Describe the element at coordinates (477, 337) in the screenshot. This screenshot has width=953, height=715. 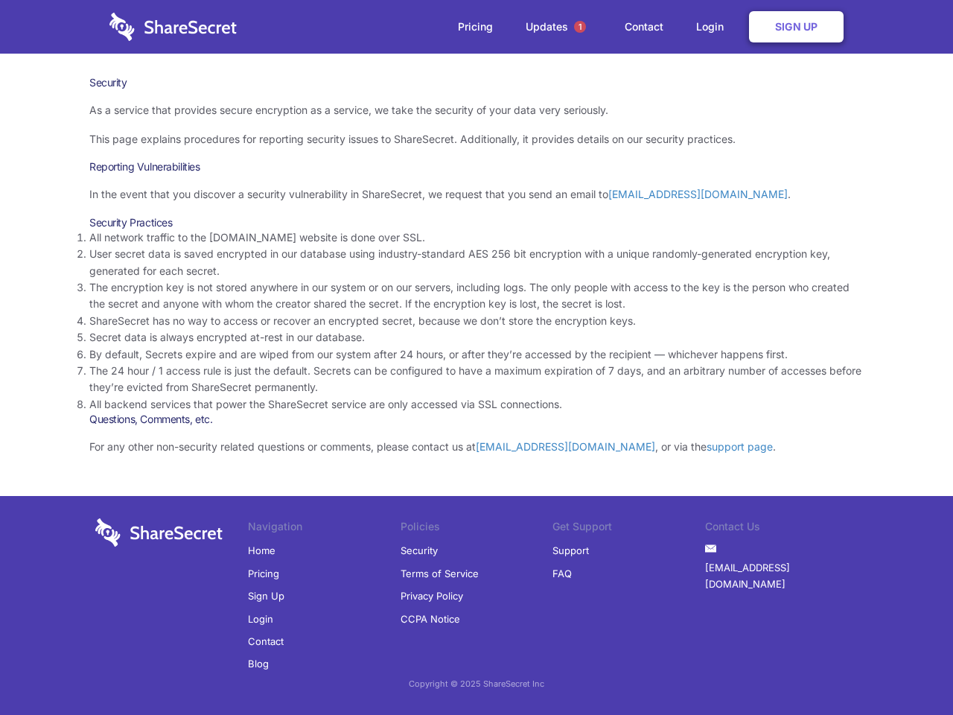
I see `li: Secret data is always encrypted at-rest in our database.` at that location.